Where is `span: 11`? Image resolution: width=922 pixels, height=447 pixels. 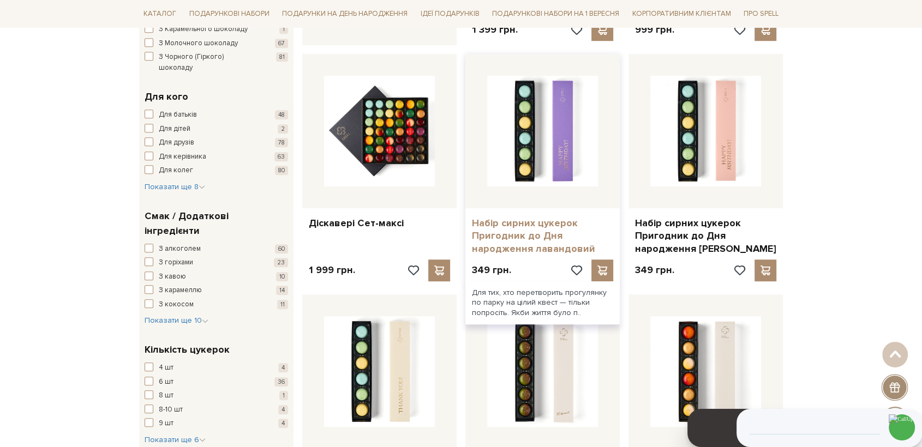
span: 11 is located at coordinates (283, 304).